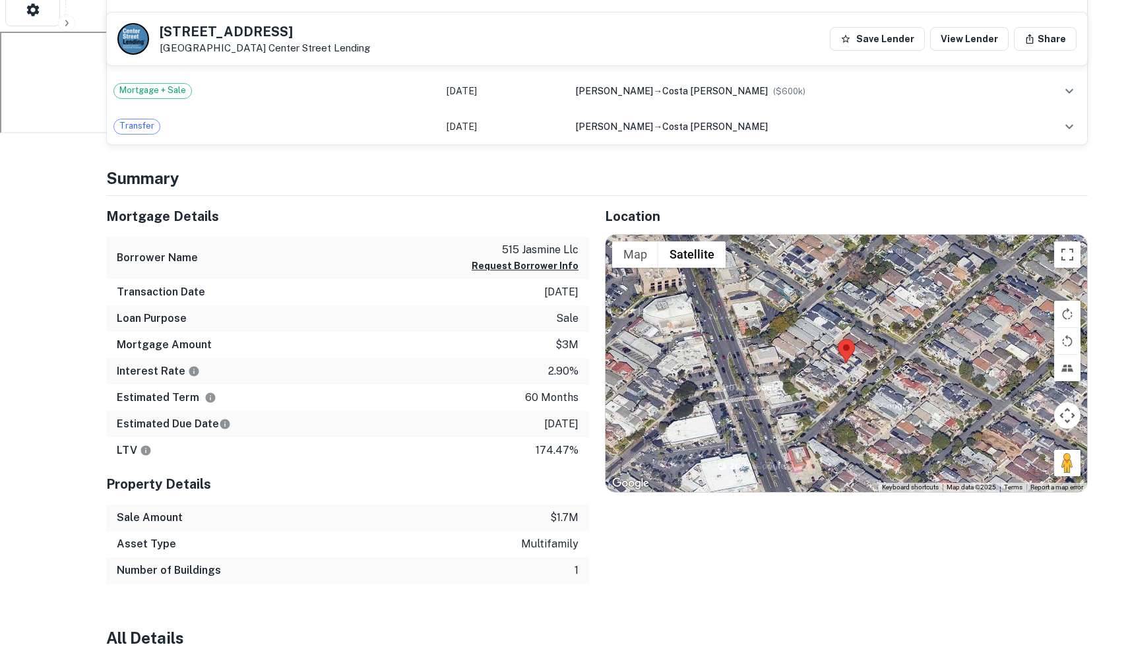 The image size is (1128, 647). I want to click on h6: Sale Amount, so click(150, 518).